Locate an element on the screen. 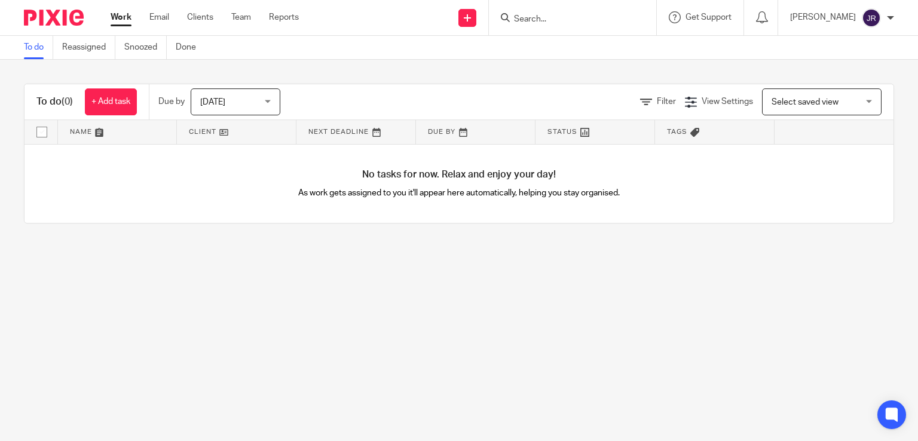 The width and height of the screenshot is (918, 441). a: Snoozed is located at coordinates (145, 47).